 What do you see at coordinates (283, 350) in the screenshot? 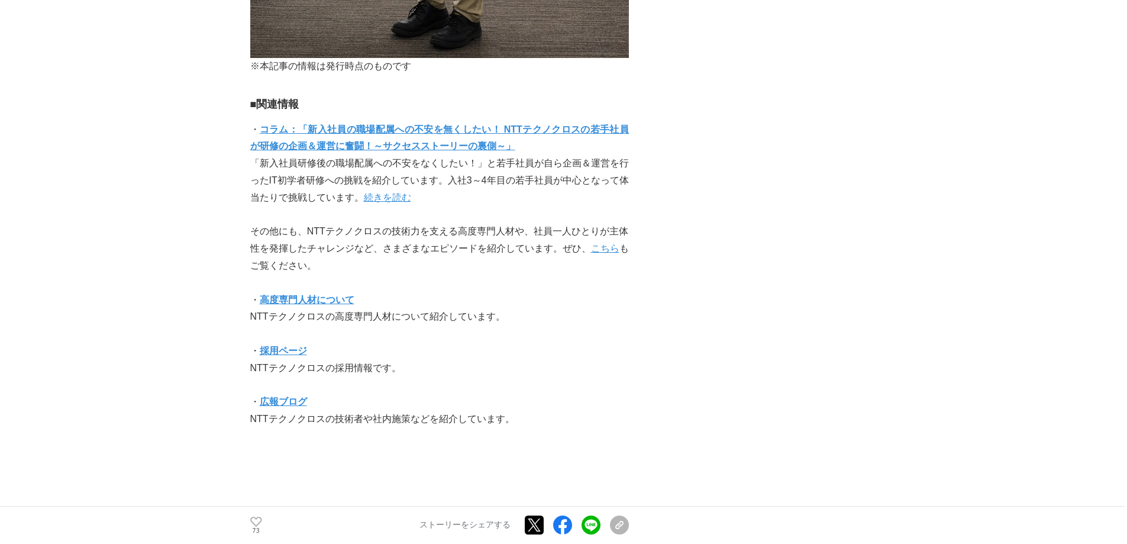
I see `a: 採用ページ` at bounding box center [283, 350].